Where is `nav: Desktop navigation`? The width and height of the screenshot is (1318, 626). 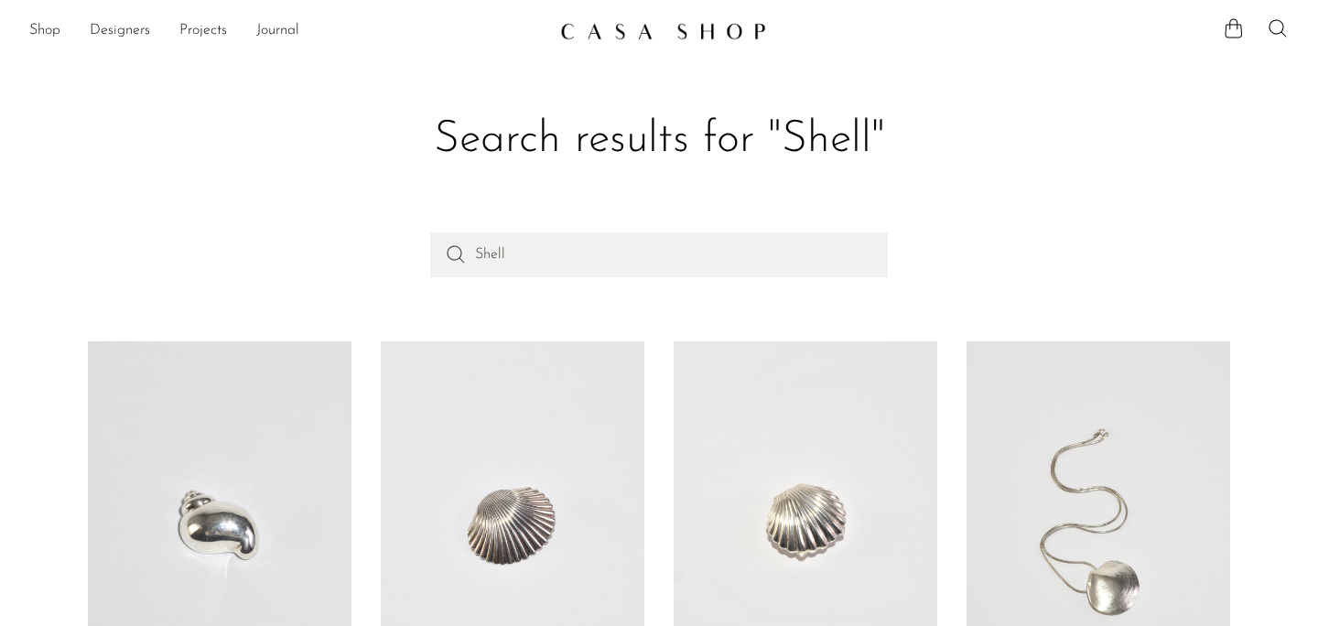 nav: Desktop navigation is located at coordinates (287, 31).